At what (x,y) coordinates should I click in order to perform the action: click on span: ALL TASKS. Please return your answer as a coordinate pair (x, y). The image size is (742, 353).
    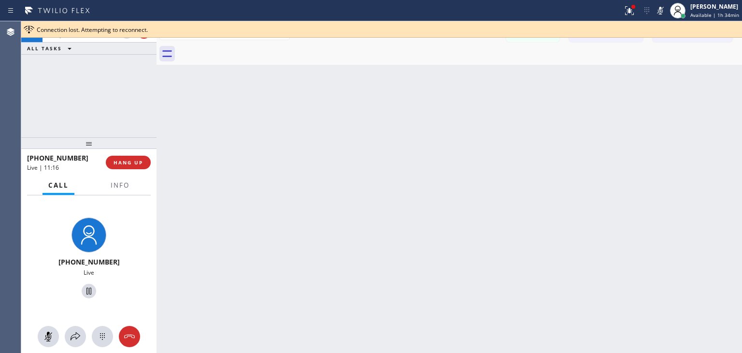
    Looking at the image, I should click on (44, 48).